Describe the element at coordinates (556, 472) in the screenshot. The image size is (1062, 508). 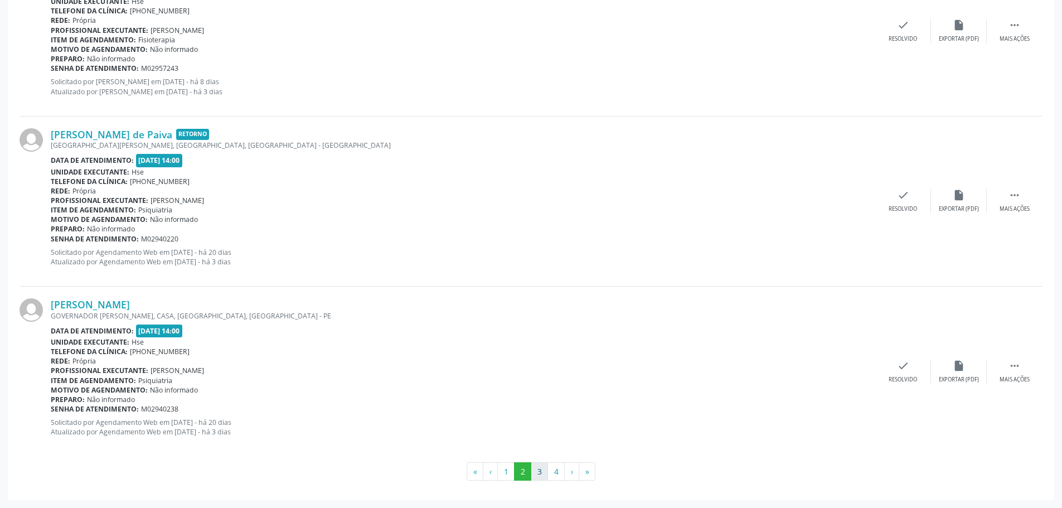
I see `button: Go to page 4` at that location.